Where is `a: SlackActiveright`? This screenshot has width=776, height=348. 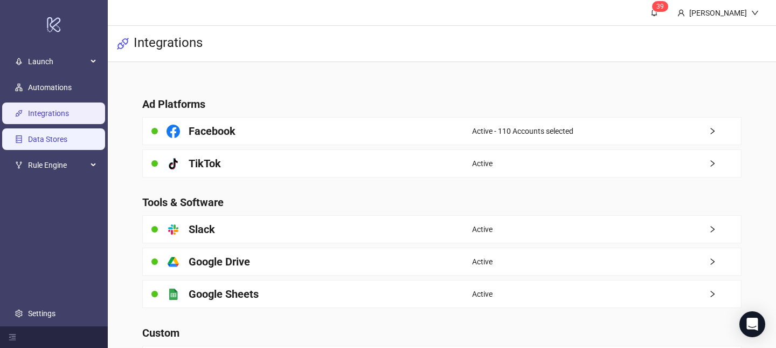 a: SlackActiveright is located at coordinates (442, 229).